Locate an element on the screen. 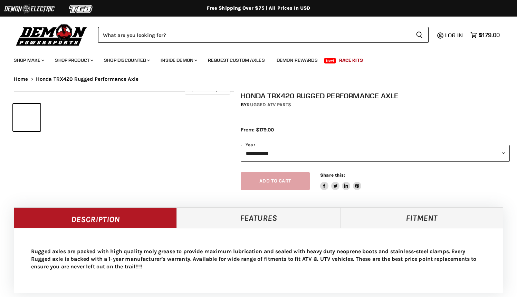  button: Search is located at coordinates (419, 35).